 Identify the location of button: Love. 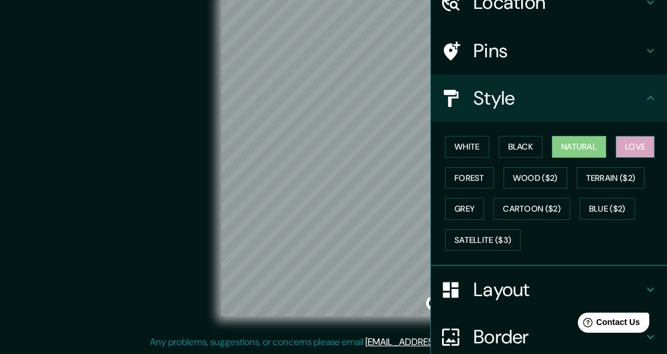
(635, 146).